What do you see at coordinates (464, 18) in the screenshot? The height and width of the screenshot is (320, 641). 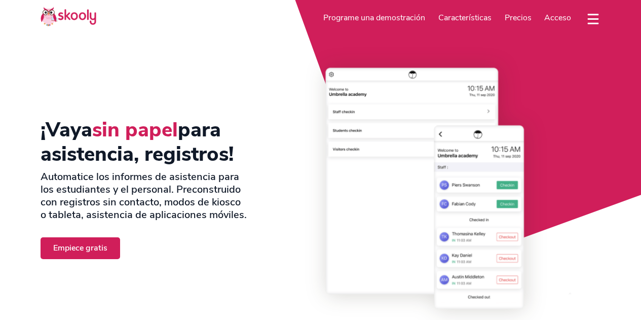 I see `a: Características` at bounding box center [464, 18].